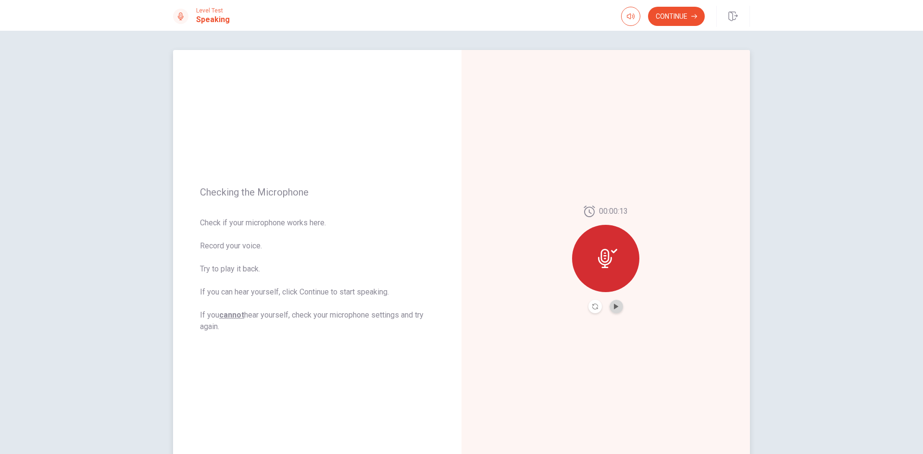  What do you see at coordinates (317, 192) in the screenshot?
I see `span: Checking the Microphone` at bounding box center [317, 192].